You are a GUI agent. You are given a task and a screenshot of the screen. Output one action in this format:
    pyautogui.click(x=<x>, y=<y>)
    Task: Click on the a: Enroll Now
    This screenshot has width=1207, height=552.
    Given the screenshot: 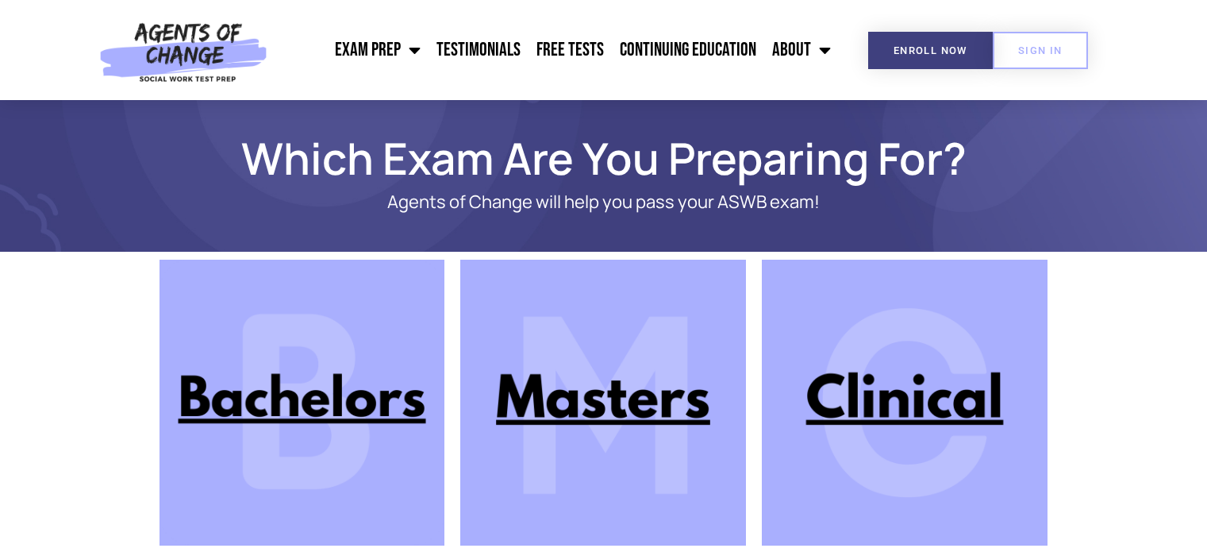 What is the action you would take?
    pyautogui.click(x=930, y=50)
    